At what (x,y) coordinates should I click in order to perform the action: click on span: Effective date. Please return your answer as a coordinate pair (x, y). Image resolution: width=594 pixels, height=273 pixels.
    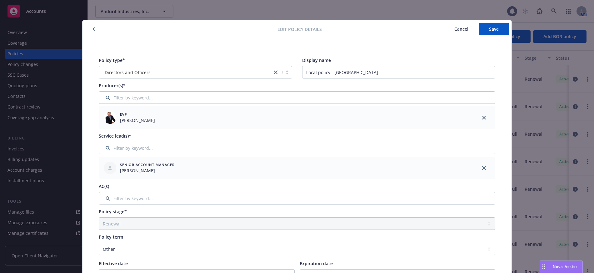
    Looking at the image, I should click on (113, 263).